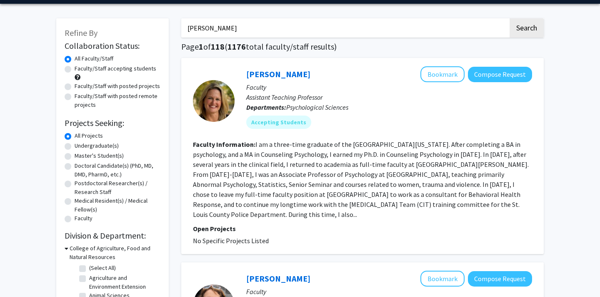 The height and width of the screenshot is (297, 600). I want to click on mat-chip: Accepting Students, so click(279, 122).